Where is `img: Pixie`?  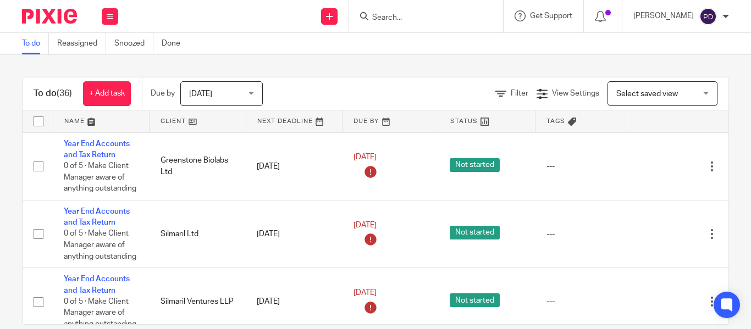 img: Pixie is located at coordinates (49, 16).